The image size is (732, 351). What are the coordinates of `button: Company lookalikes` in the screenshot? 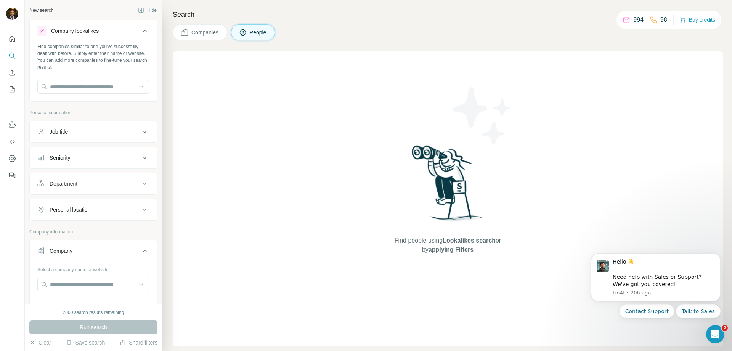 It's located at (93, 32).